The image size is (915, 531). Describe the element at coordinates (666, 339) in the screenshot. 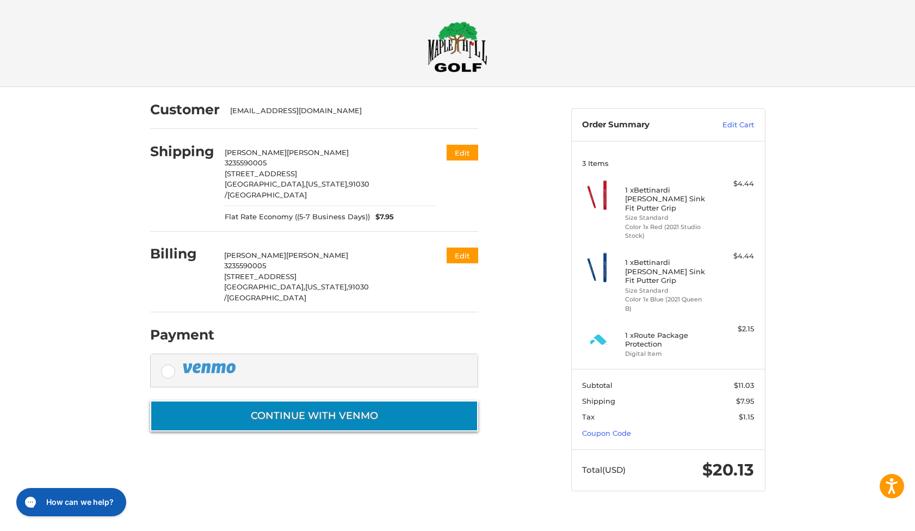

I see `h4: 1 x Route Package Protection` at that location.